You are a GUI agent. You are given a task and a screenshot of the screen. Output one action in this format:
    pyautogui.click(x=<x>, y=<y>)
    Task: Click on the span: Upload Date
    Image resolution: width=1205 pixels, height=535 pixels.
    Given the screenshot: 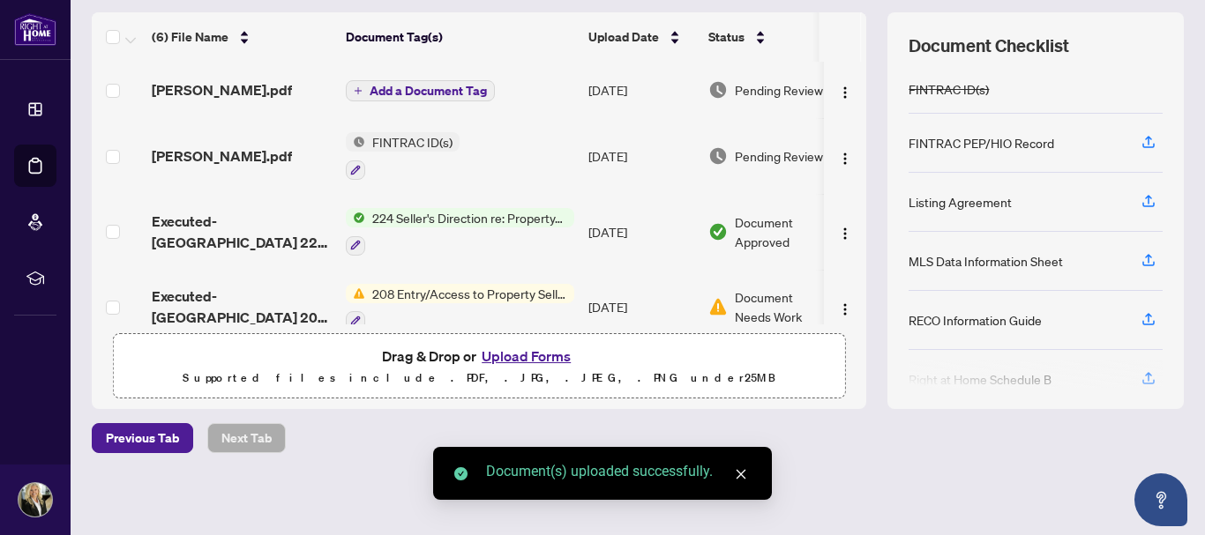 What is the action you would take?
    pyautogui.click(x=624, y=37)
    